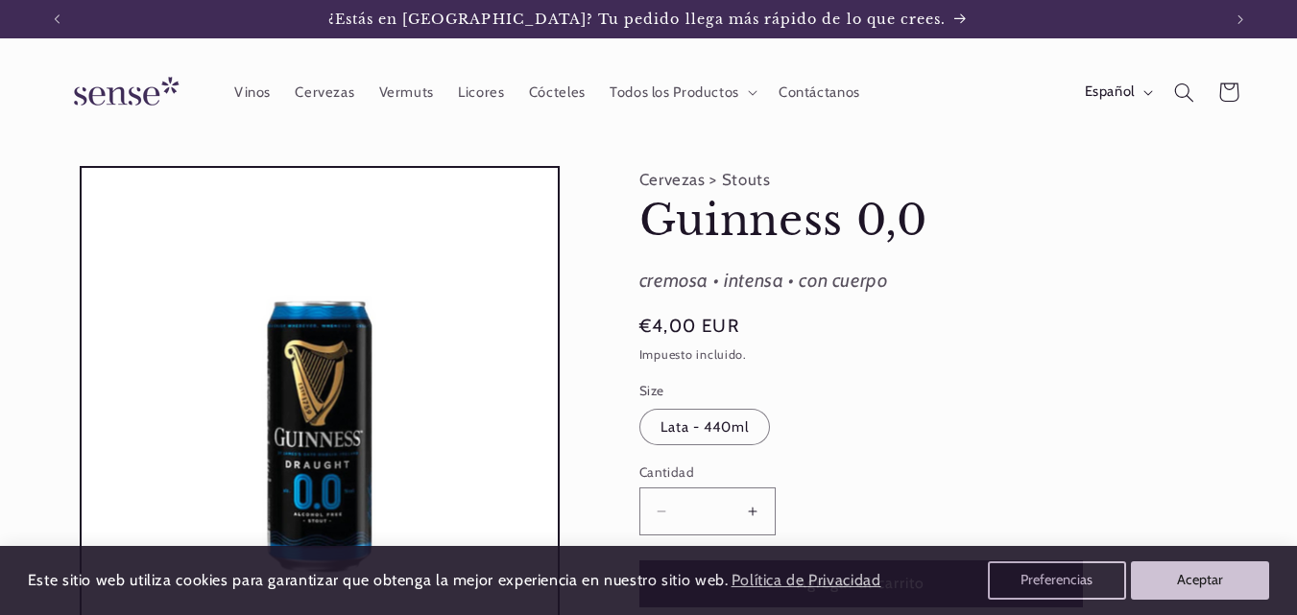  Describe the element at coordinates (674, 92) in the screenshot. I see `span: Todos los Productos` at that location.